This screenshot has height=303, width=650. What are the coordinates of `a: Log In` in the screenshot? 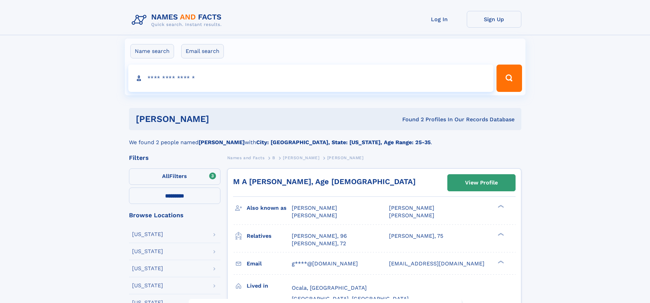 It's located at (439, 19).